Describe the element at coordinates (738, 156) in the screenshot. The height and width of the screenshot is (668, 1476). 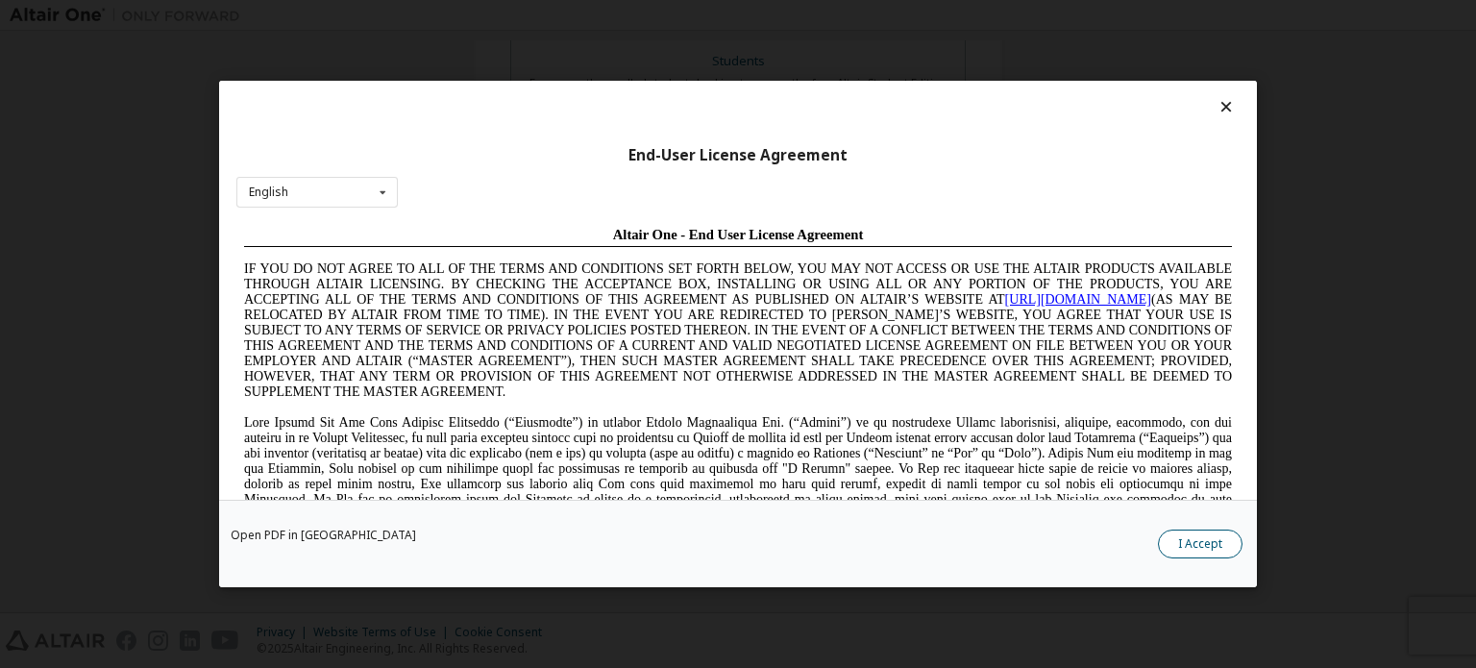
I see `div: End-User License Agreement` at that location.